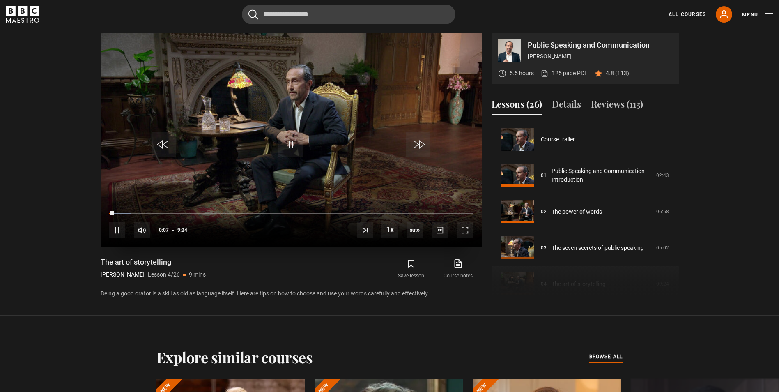 The height and width of the screenshot is (392, 779). What do you see at coordinates (415, 230) in the screenshot?
I see `div: Current quality: 360p` at bounding box center [415, 230].